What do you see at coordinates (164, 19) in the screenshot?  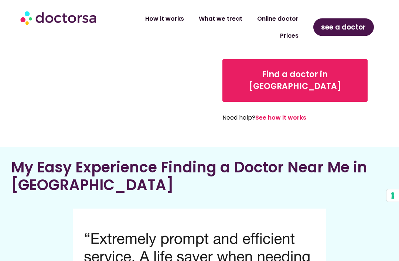 I see `a: How it works` at bounding box center [164, 19].